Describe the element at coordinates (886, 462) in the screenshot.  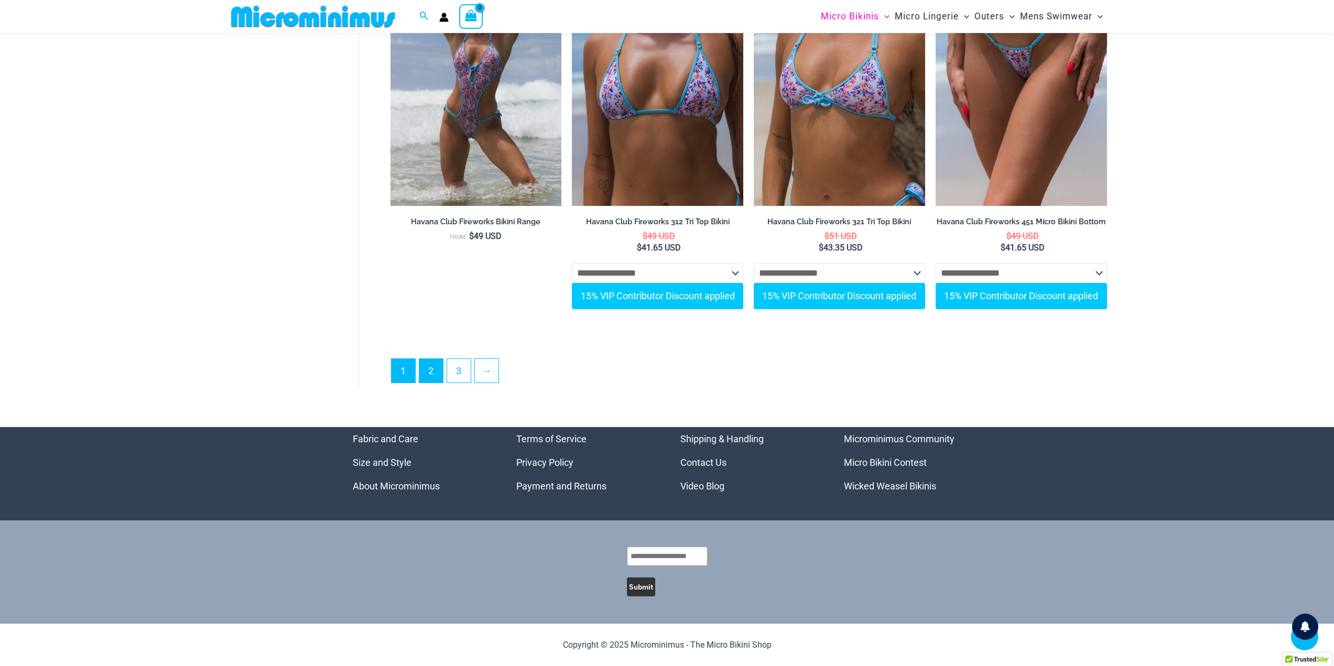
I see `a: Micro Bikini Contest` at that location.